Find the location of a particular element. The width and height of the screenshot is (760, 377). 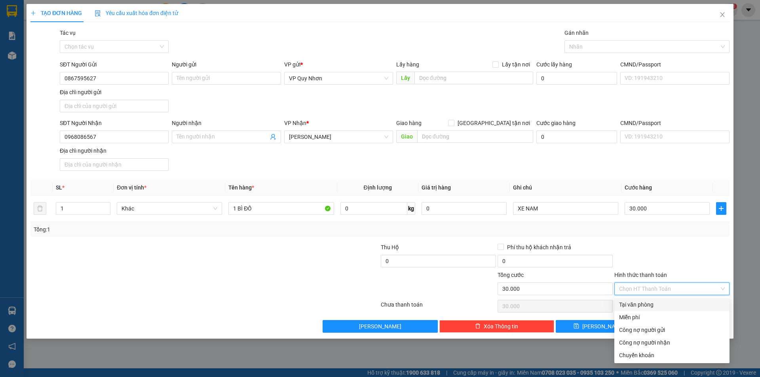

label: Cước giao hàng is located at coordinates (555, 123).